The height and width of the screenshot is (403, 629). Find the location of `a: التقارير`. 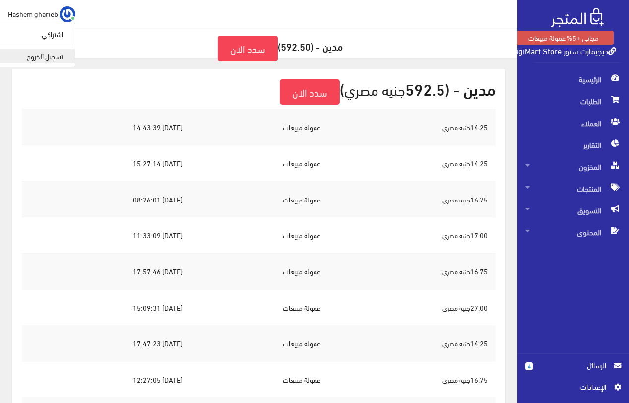

a: التقارير is located at coordinates (573, 145).